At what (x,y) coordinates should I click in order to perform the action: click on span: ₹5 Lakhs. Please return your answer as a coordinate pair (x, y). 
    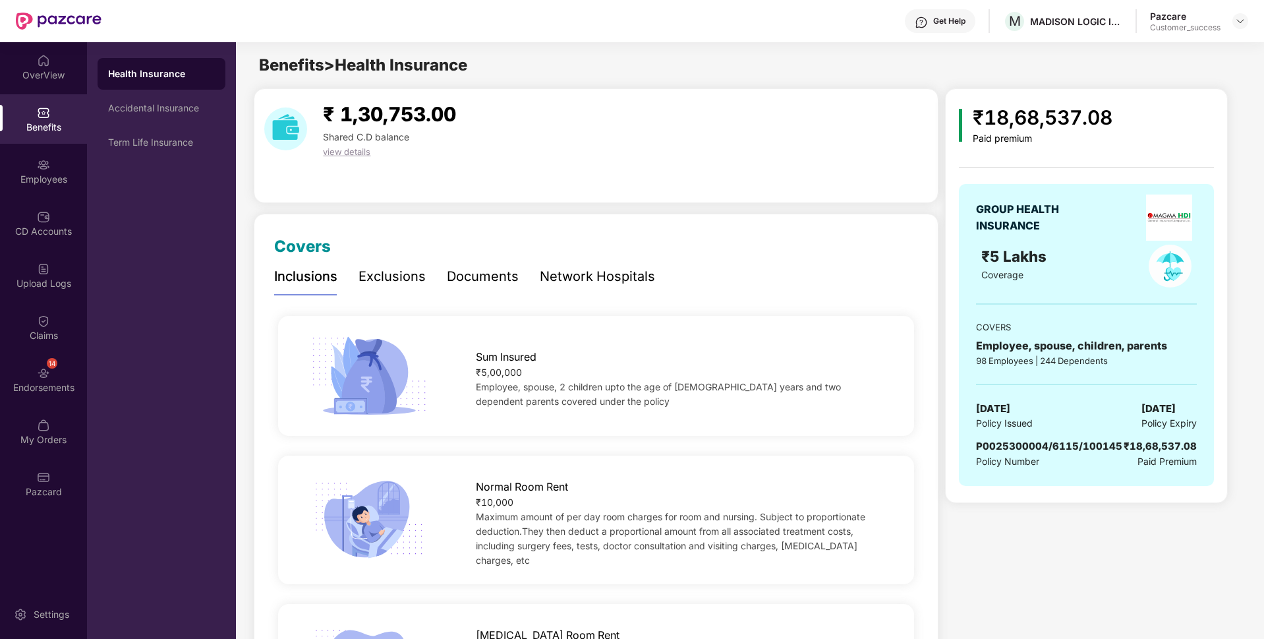
    Looking at the image, I should click on (1016, 256).